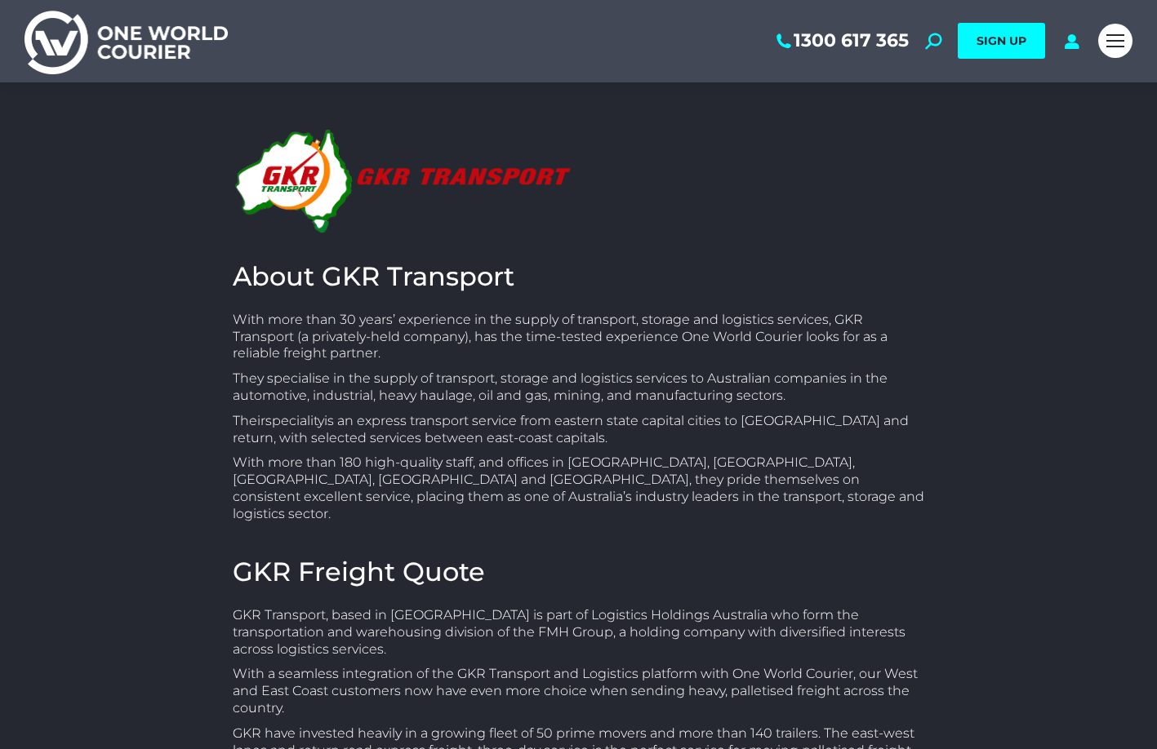 Image resolution: width=1157 pixels, height=749 pixels. What do you see at coordinates (579, 337) in the screenshot?
I see `p: With more than 30 years’ experience in the supply of transport, storage and logistics services, G...` at bounding box center [579, 337].